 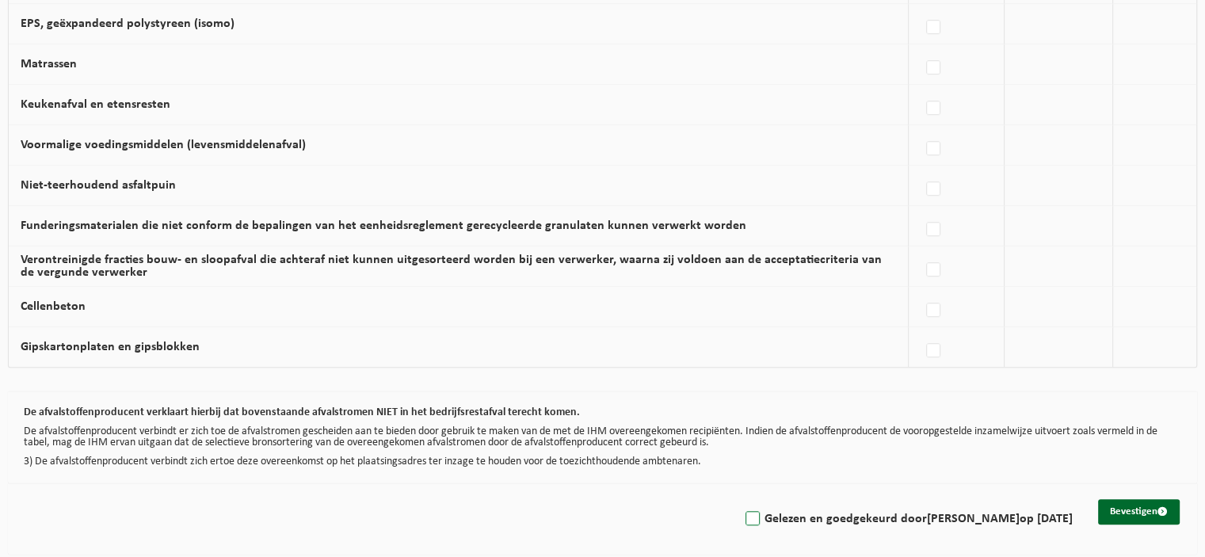 I want to click on button: Bevestigen, so click(x=1138, y=512).